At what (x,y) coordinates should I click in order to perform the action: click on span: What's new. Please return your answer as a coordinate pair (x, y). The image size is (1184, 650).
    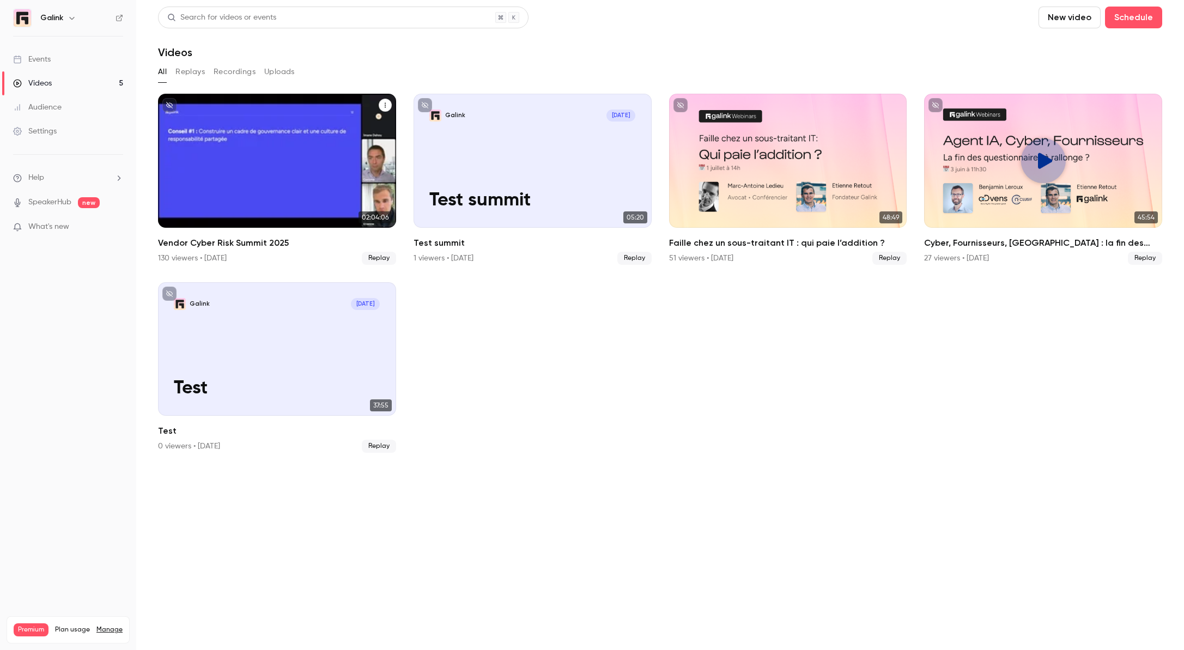
    Looking at the image, I should click on (49, 227).